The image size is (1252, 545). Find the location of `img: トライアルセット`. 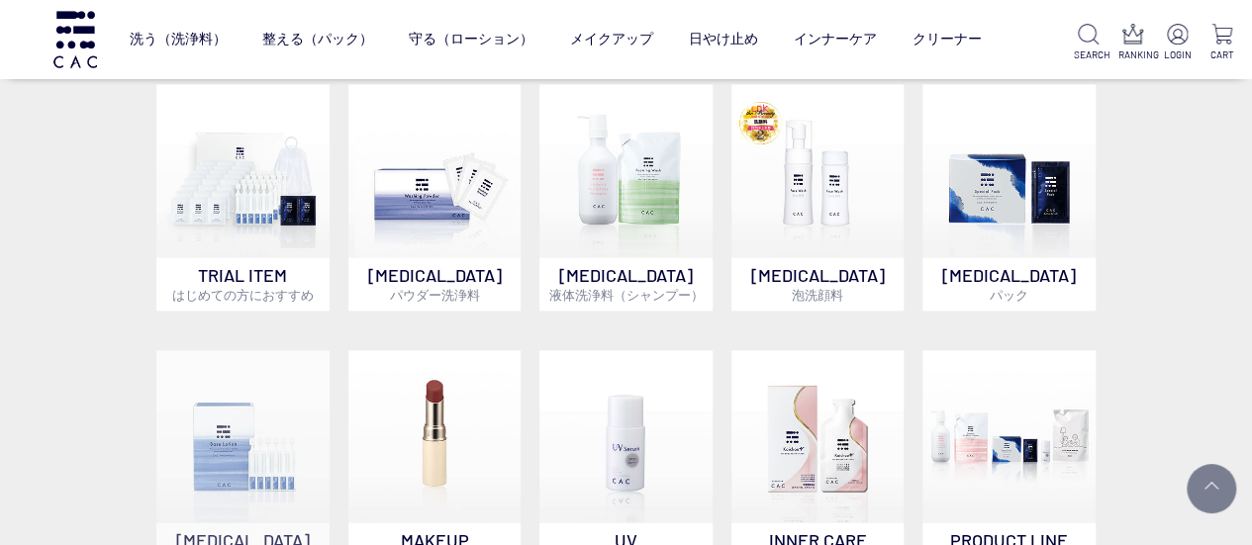

img: トライアルセット is located at coordinates (242, 170).